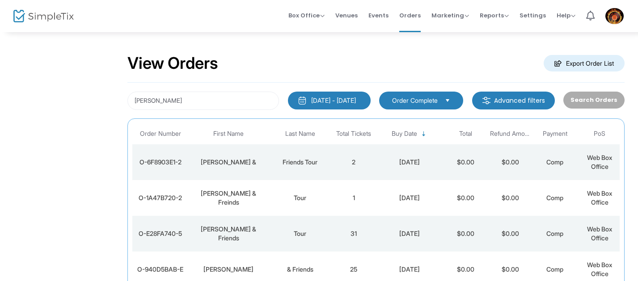  Describe the element at coordinates (300, 270) in the screenshot. I see `div: & Friends` at that location.